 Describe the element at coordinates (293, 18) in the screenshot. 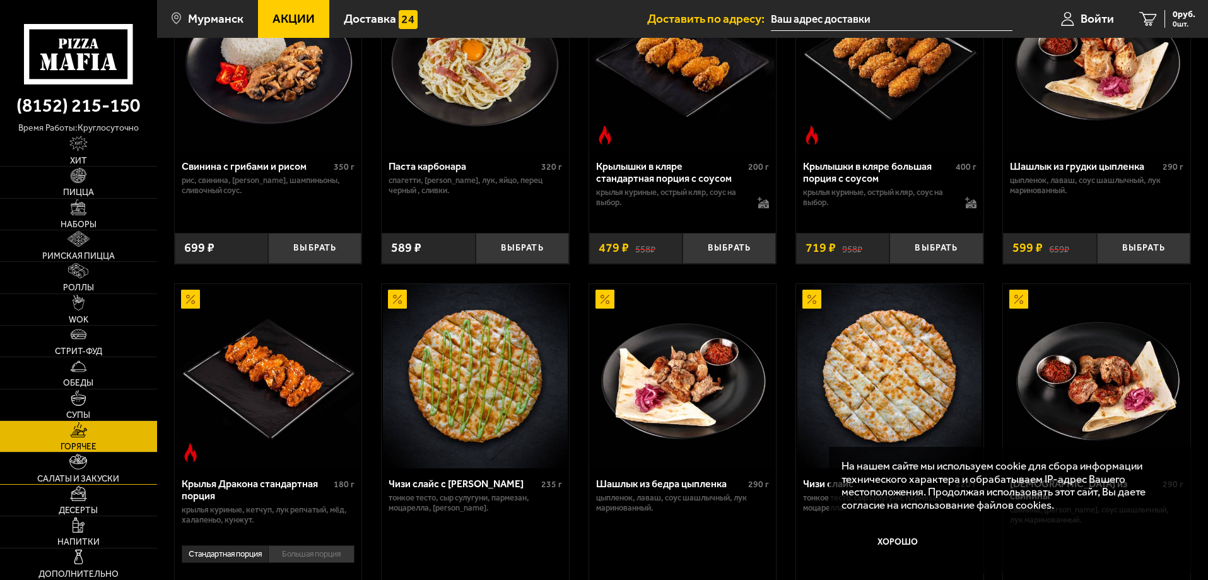

I see `span: Акции` at that location.